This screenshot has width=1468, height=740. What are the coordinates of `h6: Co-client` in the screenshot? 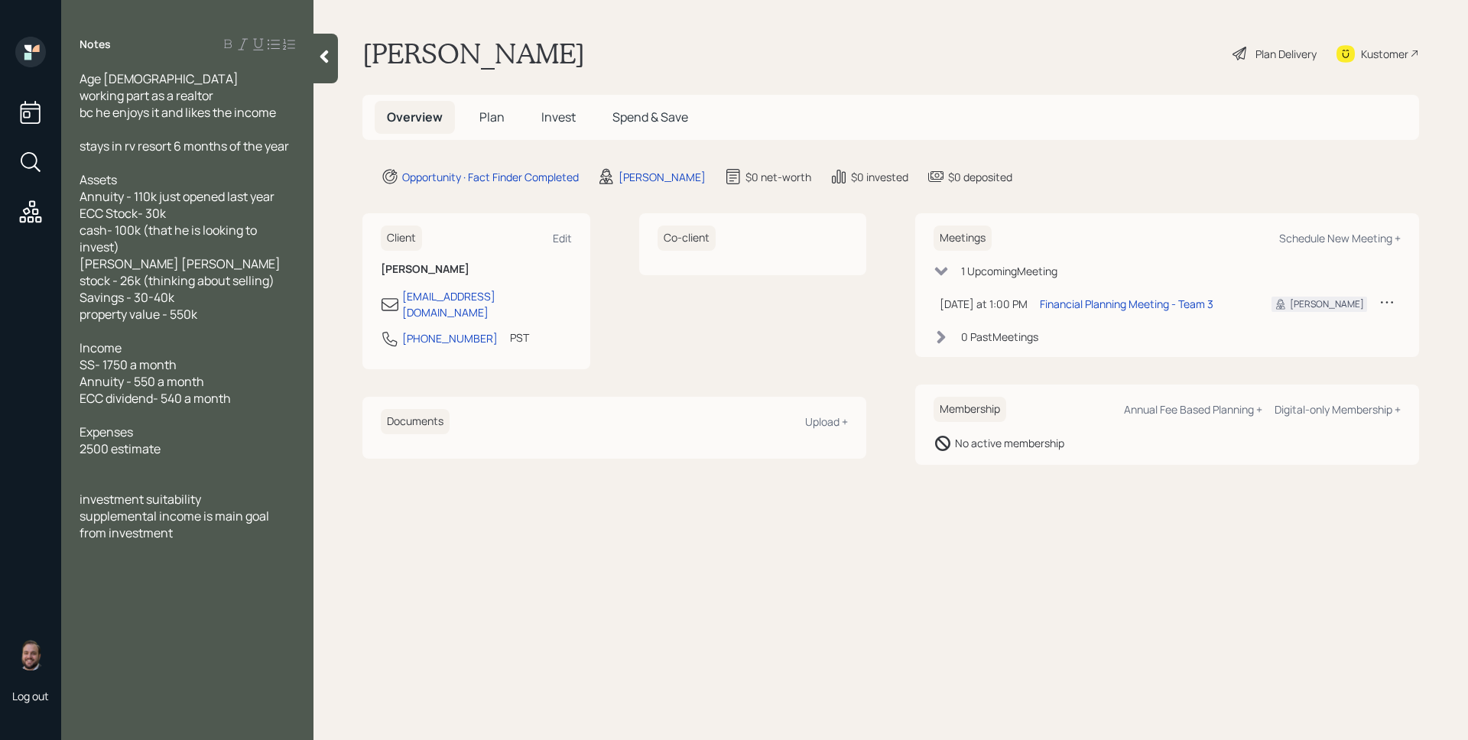 It's located at (687, 238).